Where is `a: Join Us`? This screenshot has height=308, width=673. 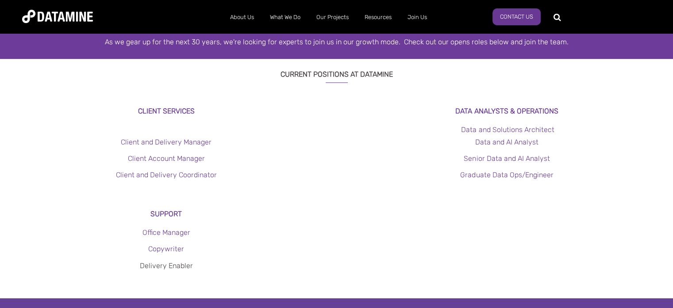
a: Join Us is located at coordinates (417, 17).